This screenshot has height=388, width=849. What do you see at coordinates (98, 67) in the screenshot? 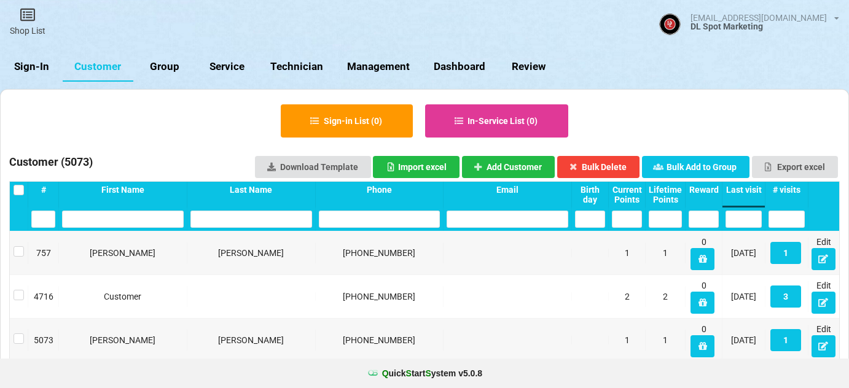
I see `a: Customer` at bounding box center [98, 67].